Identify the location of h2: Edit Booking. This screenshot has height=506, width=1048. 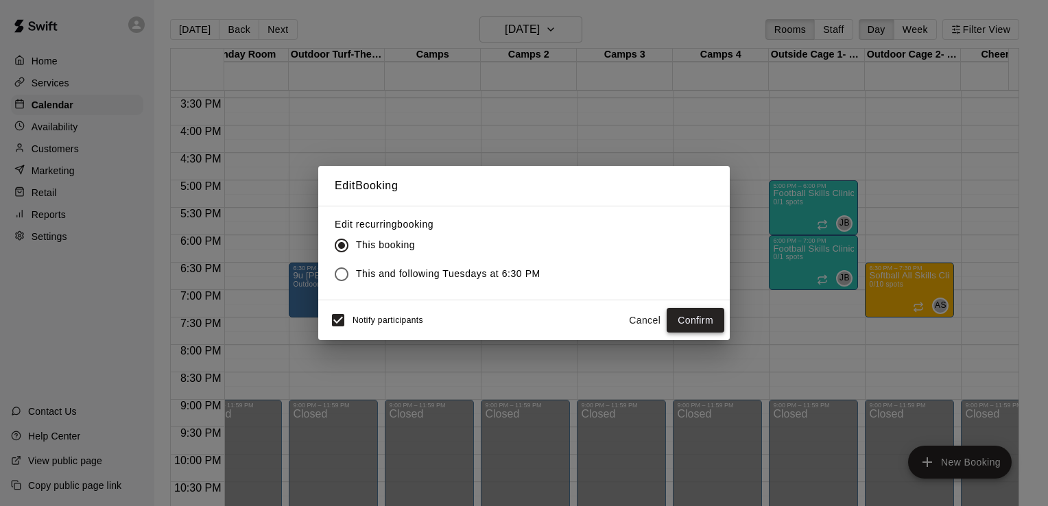
(524, 186).